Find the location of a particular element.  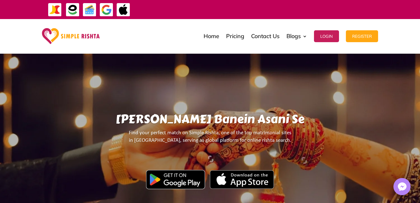

button: Login is located at coordinates (326, 36).